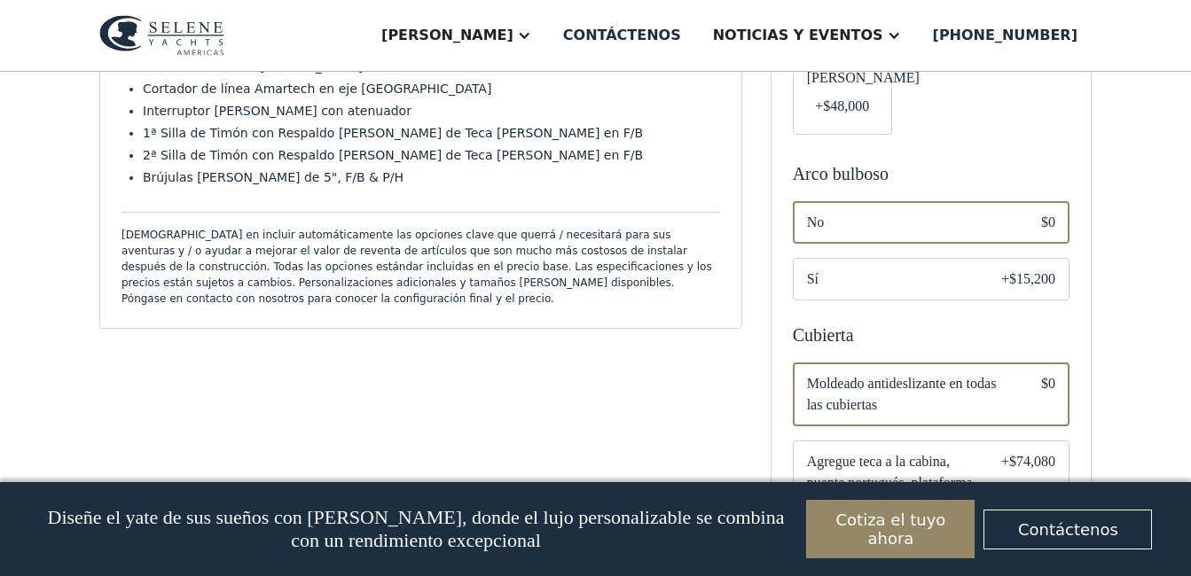  Describe the element at coordinates (1068, 529) in the screenshot. I see `a: Contáctenos` at that location.